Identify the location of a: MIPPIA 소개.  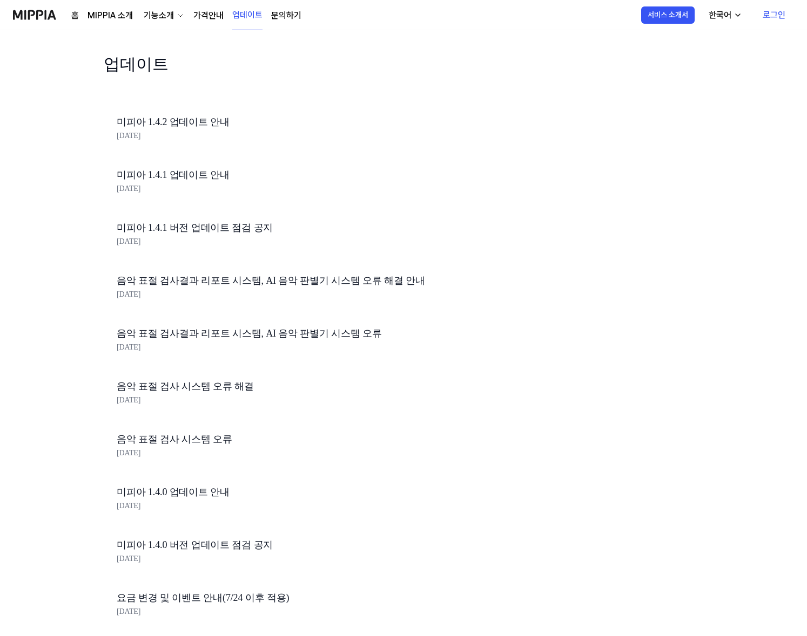
(110, 16).